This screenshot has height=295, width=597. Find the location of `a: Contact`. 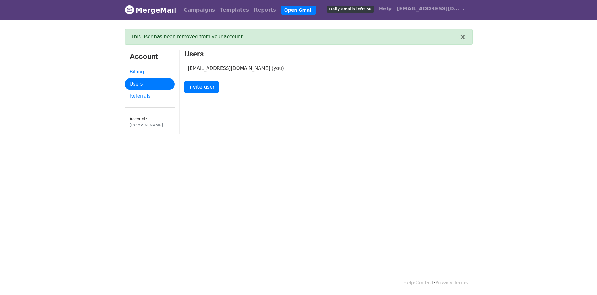

a: Contact is located at coordinates (425, 282).